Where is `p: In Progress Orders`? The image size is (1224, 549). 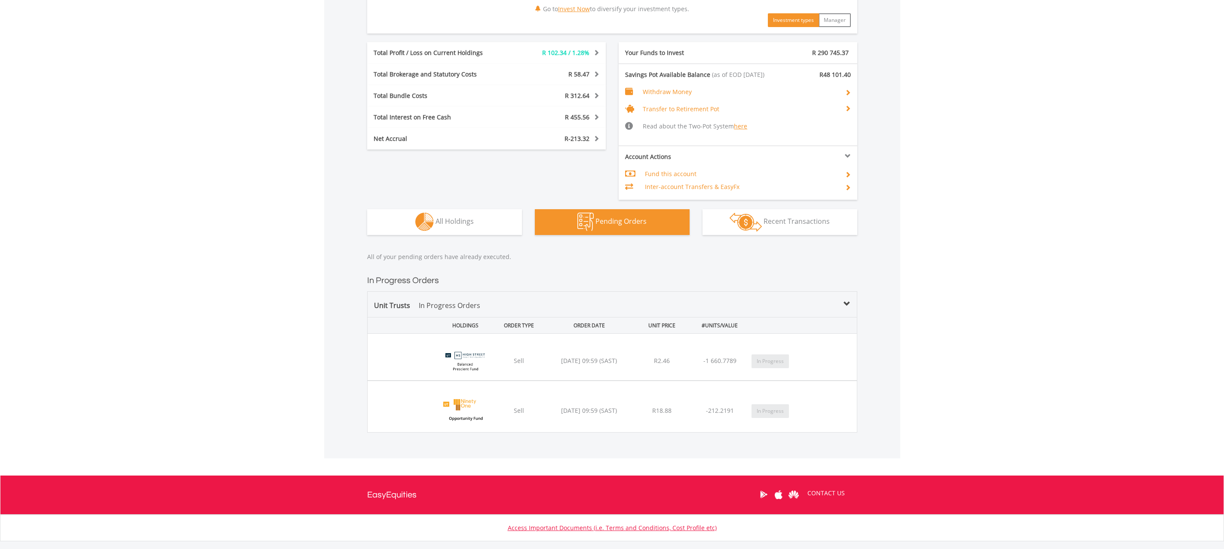
p: In Progress Orders is located at coordinates (449, 306).